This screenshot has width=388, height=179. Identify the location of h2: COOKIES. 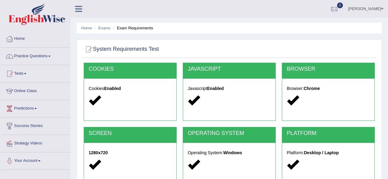
(130, 69).